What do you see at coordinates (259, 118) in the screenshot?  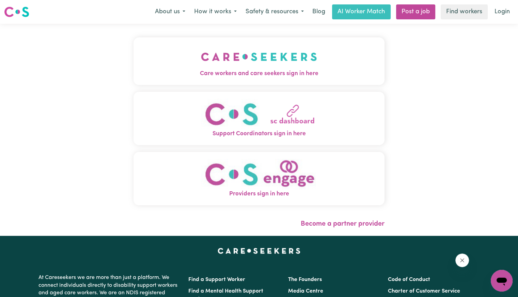 I see `button: Support Coordinators sign in here` at bounding box center [259, 118].